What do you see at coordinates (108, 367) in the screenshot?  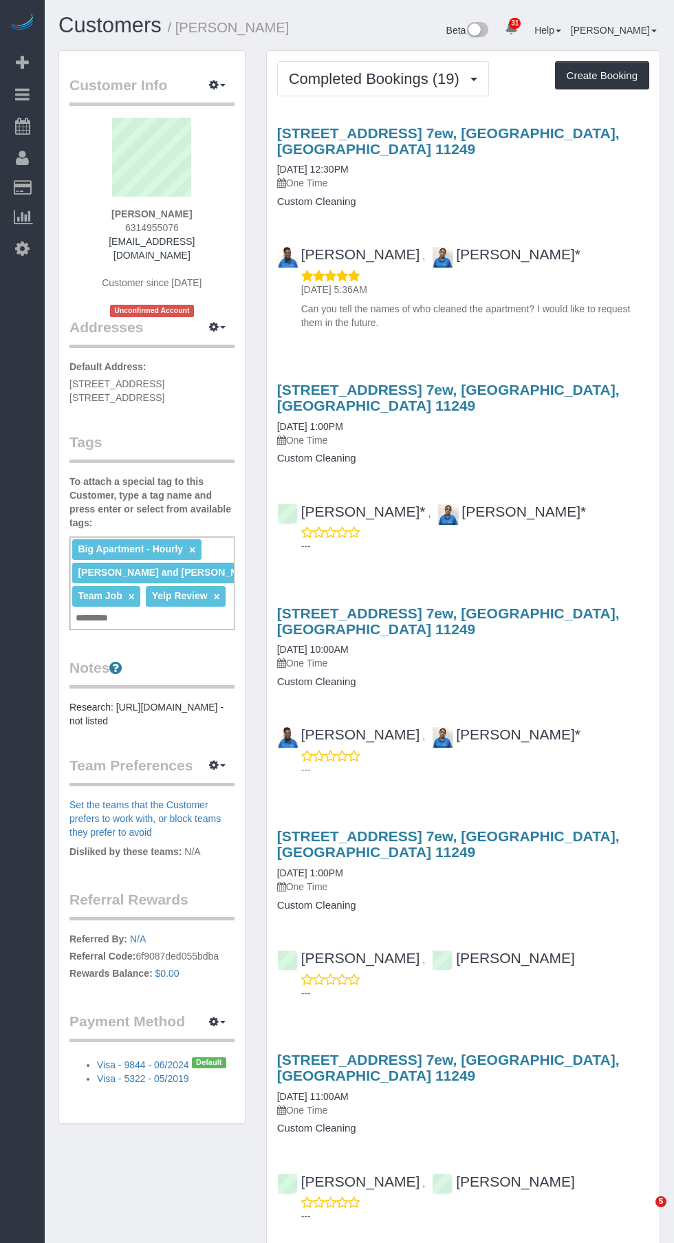 I see `label: Default Address:` at bounding box center [108, 367].